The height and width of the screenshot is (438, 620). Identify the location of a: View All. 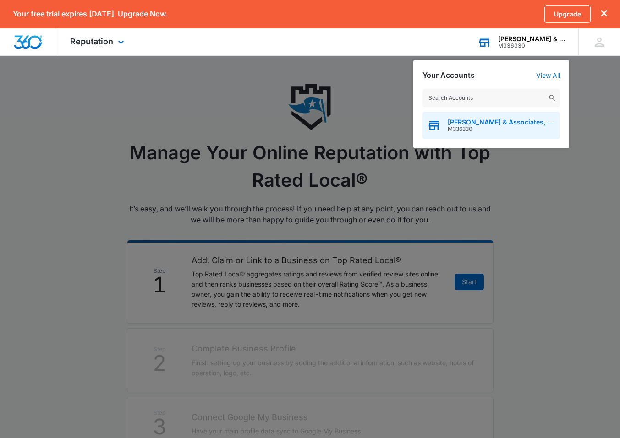
(548, 75).